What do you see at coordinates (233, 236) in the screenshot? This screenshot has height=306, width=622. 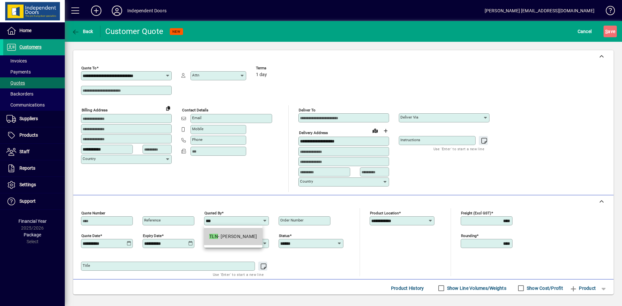 I see `mat-option: TLN - Tania Laurie-Newlove` at bounding box center [233, 236].